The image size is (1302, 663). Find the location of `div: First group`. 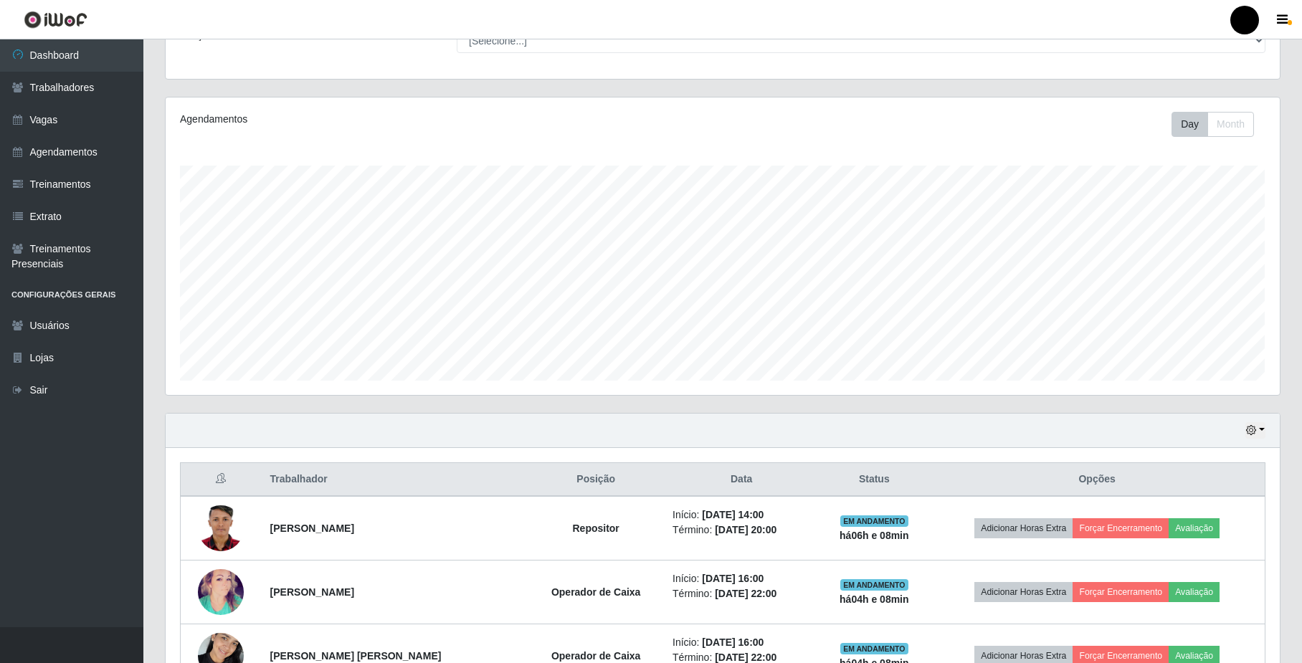

div: First group is located at coordinates (1212, 124).